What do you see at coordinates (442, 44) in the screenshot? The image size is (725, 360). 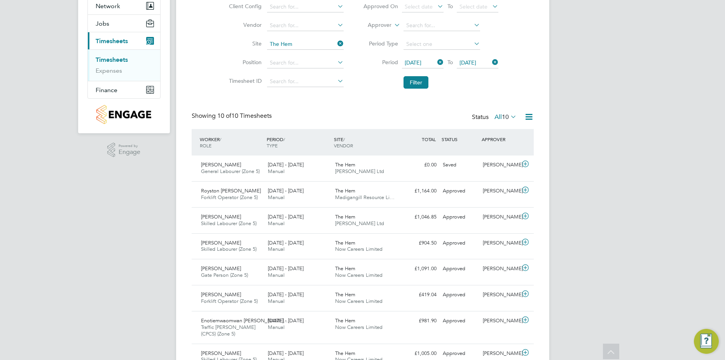 I see `input: Select one` at bounding box center [442, 44].